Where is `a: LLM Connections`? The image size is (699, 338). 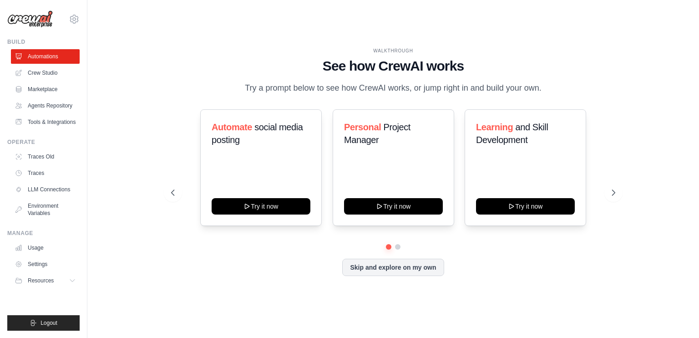 a: LLM Connections is located at coordinates (45, 189).